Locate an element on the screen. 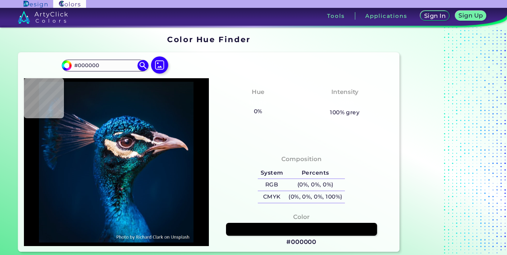 This screenshot has height=255, width=507. h5: 100% grey is located at coordinates (344, 112).